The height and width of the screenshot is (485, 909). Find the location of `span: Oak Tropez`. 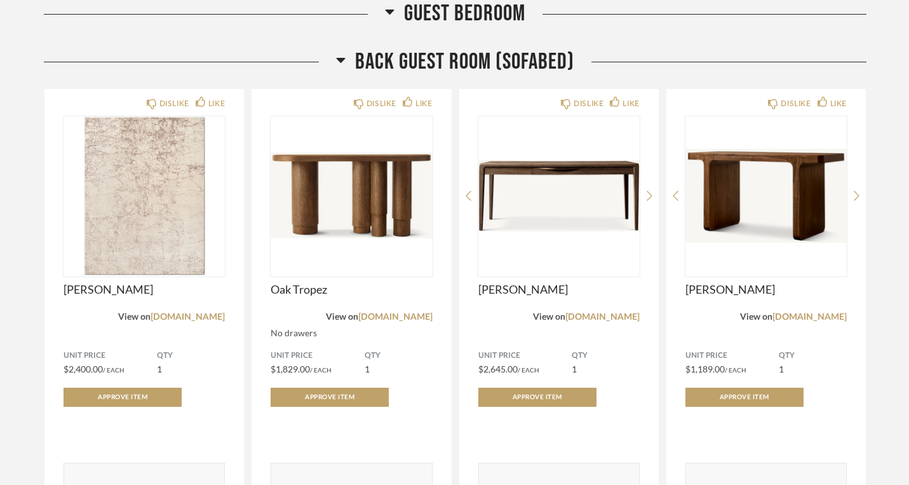

span: Oak Tropez is located at coordinates (351, 289).